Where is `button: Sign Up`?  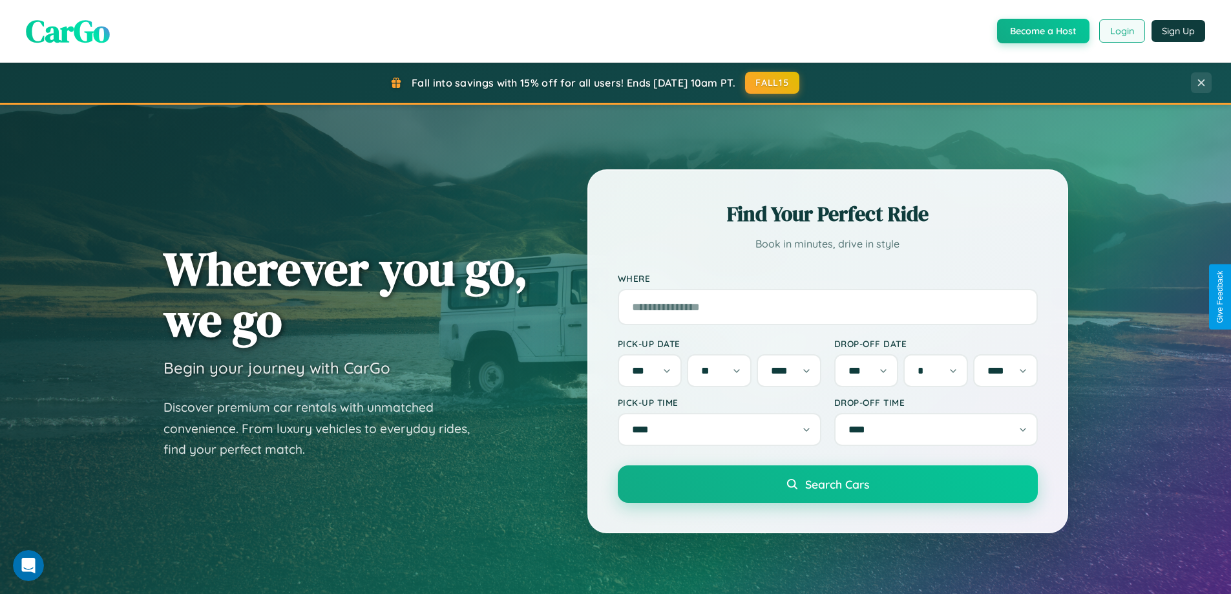
button: Sign Up is located at coordinates (1178, 31).